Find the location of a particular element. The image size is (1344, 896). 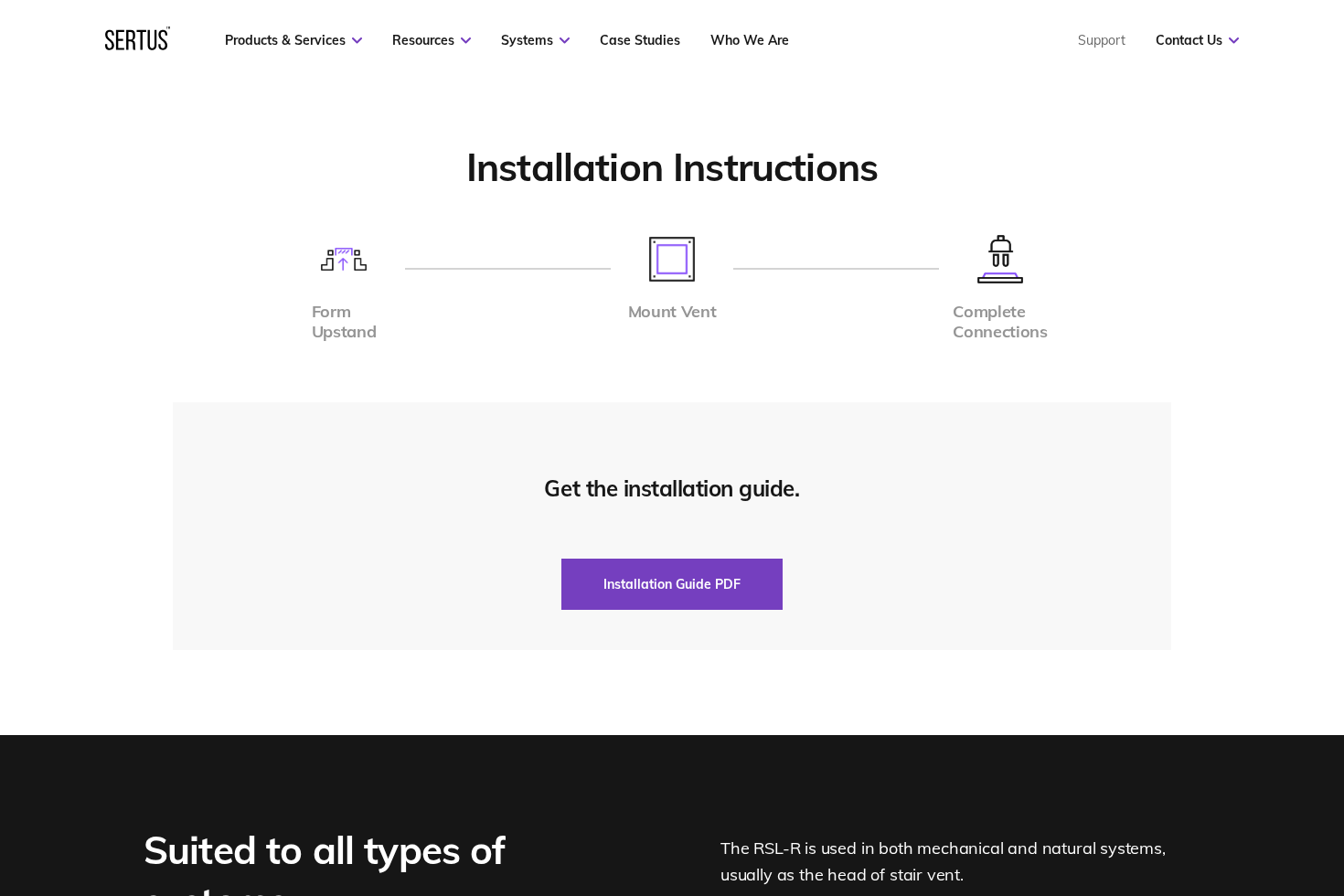

a: Resources is located at coordinates (431, 40).